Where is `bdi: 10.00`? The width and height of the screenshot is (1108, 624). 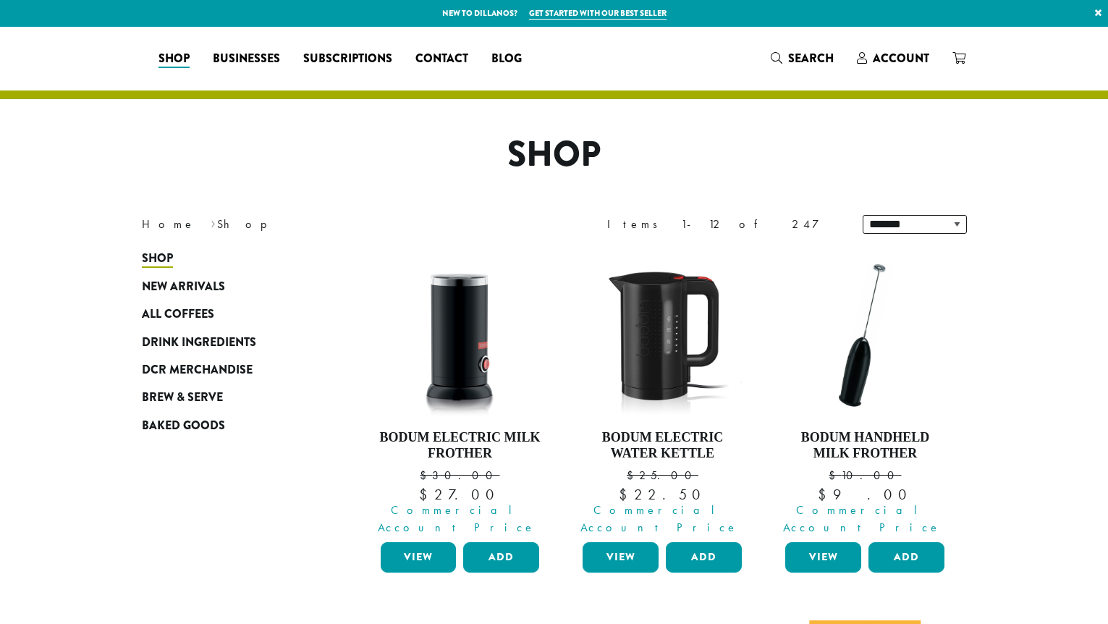
bdi: 10.00 is located at coordinates (865, 475).